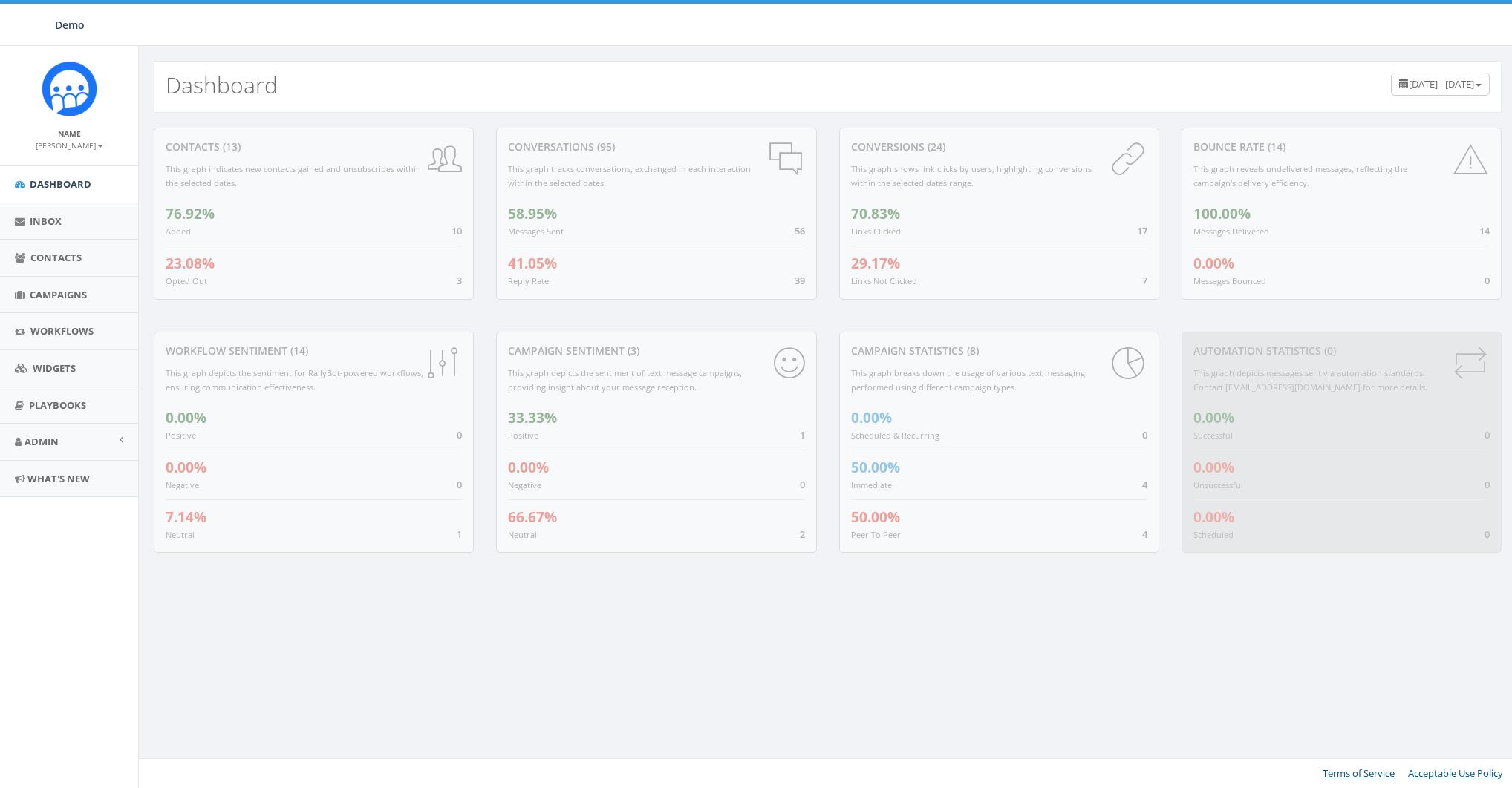  What do you see at coordinates (800, 231) in the screenshot?
I see `span: 56` at bounding box center [800, 231].